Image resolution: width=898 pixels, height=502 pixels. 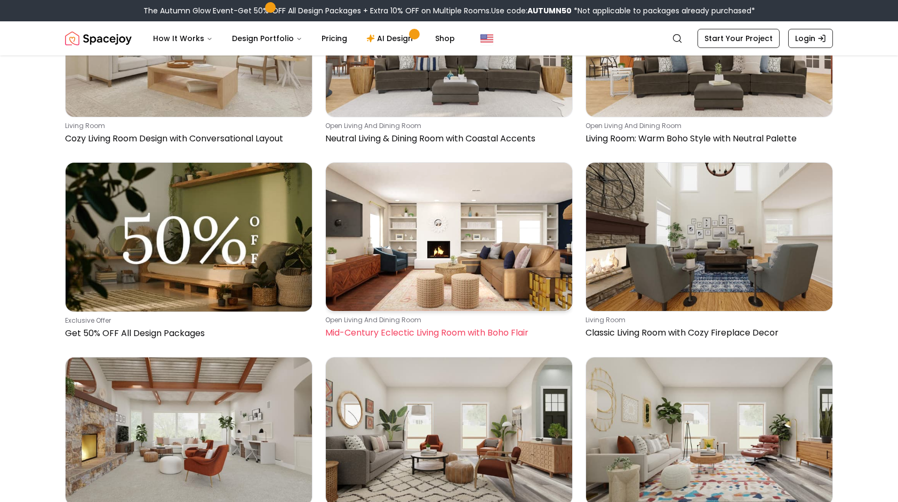 I want to click on img: United States, so click(x=487, y=38).